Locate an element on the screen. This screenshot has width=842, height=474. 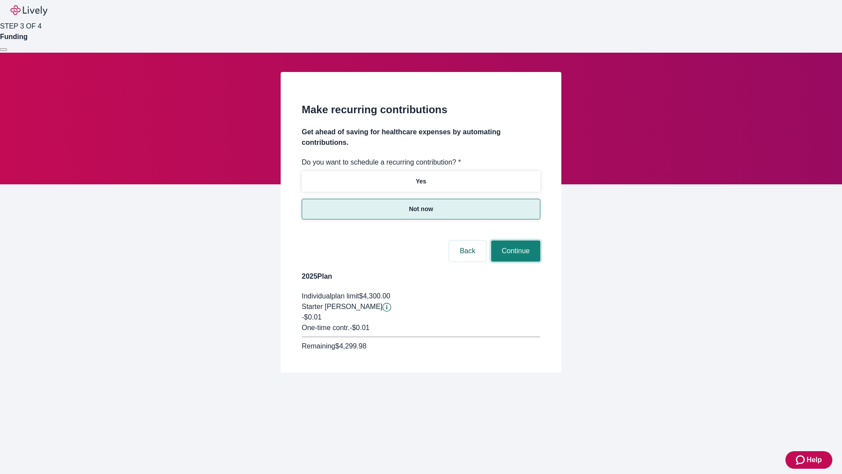
svg: Starter penny details is located at coordinates (387, 307).